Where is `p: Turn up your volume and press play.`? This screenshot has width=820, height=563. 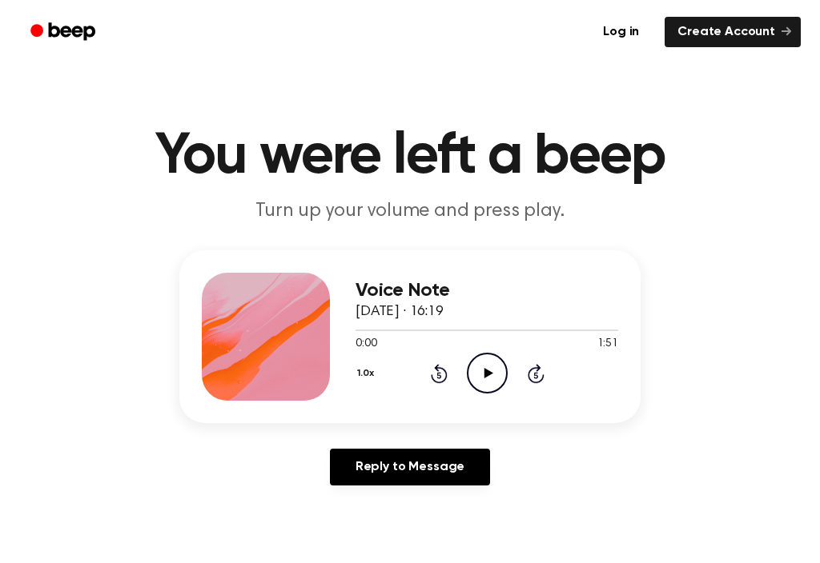 p: Turn up your volume and press play. is located at coordinates (410, 211).